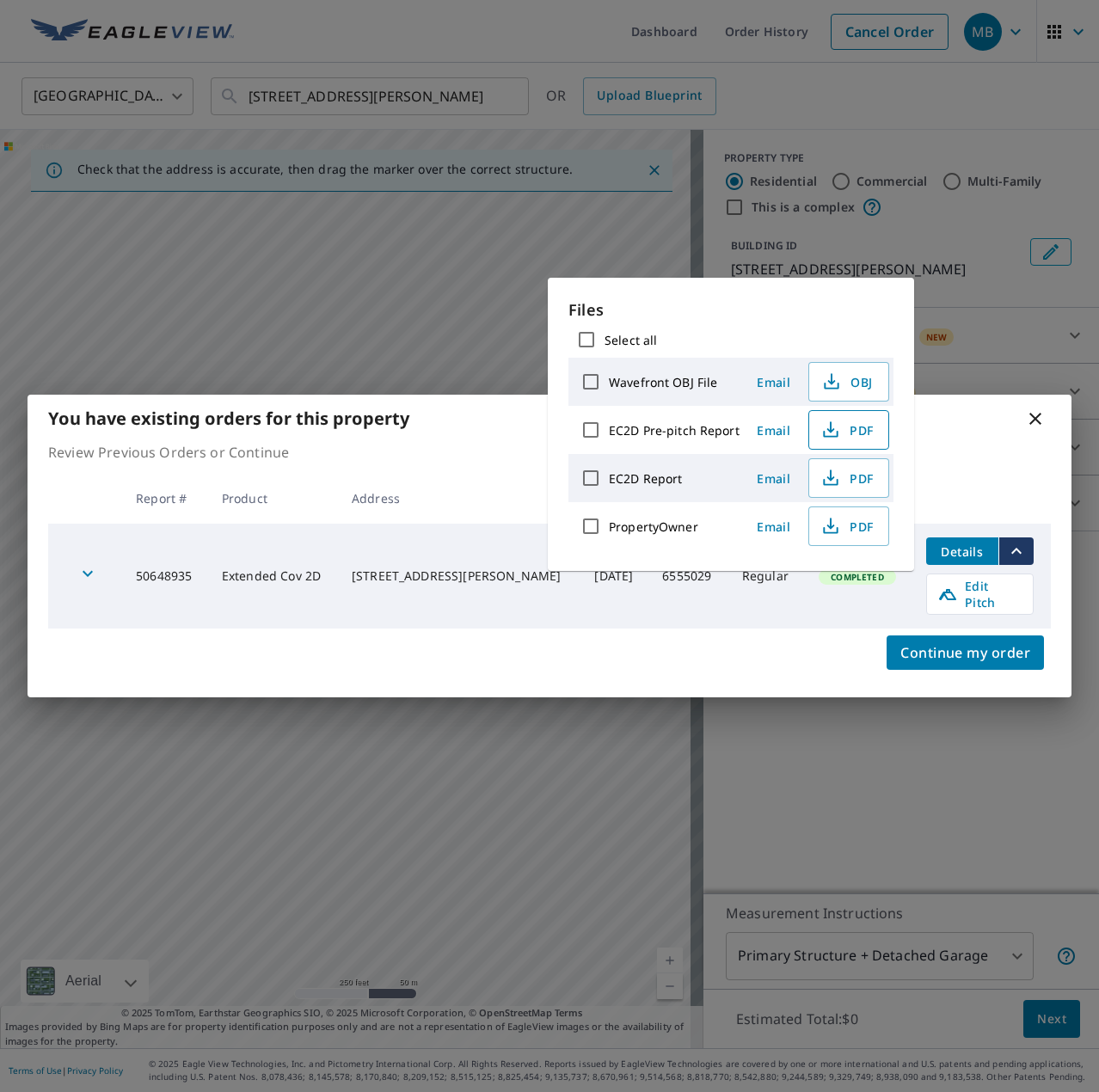  Describe the element at coordinates (630, 340) in the screenshot. I see `label: Select all` at that location.